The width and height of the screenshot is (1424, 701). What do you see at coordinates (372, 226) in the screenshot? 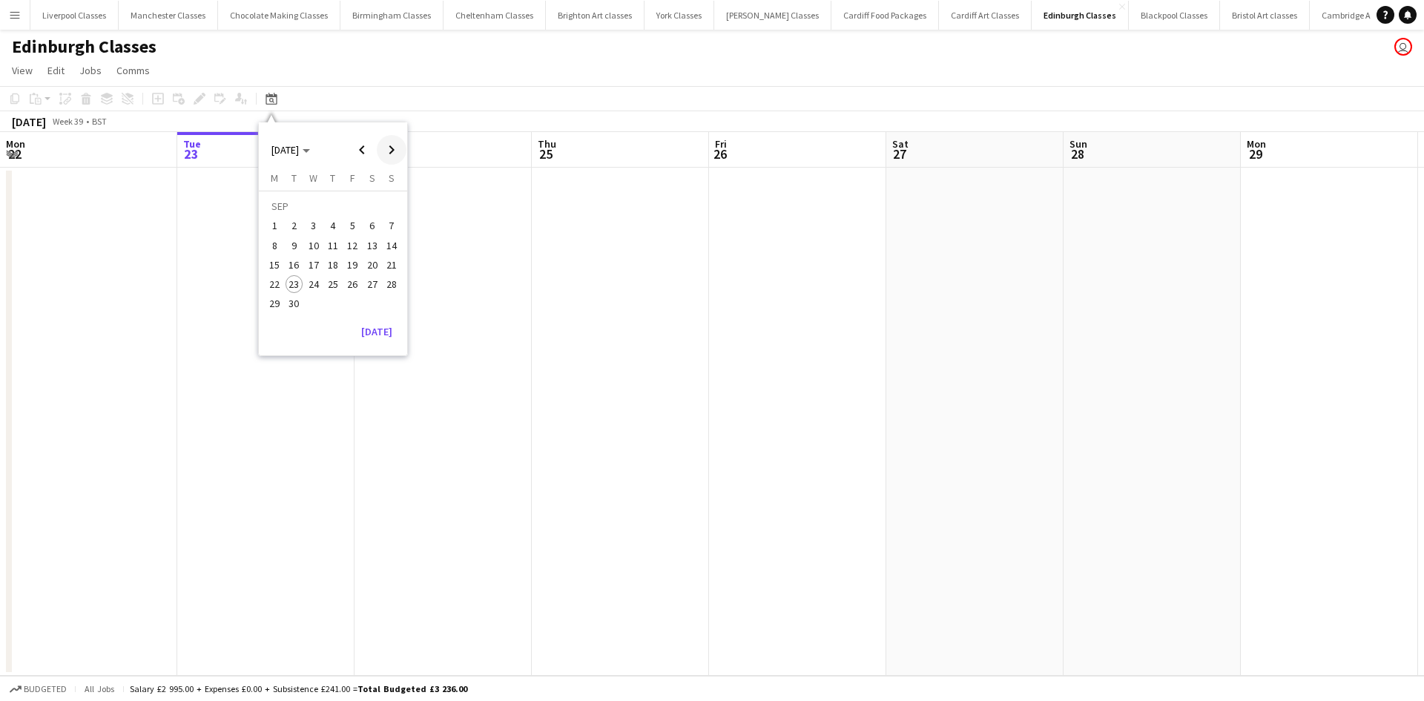
I see `span: 6` at bounding box center [372, 226].